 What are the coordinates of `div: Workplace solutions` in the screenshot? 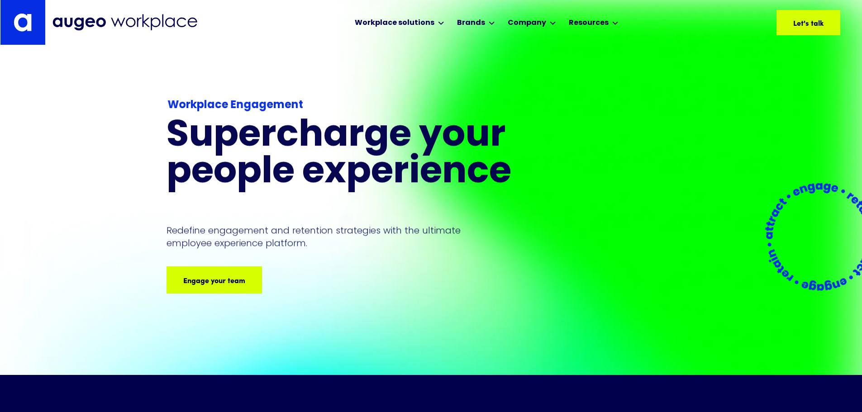 It's located at (395, 23).